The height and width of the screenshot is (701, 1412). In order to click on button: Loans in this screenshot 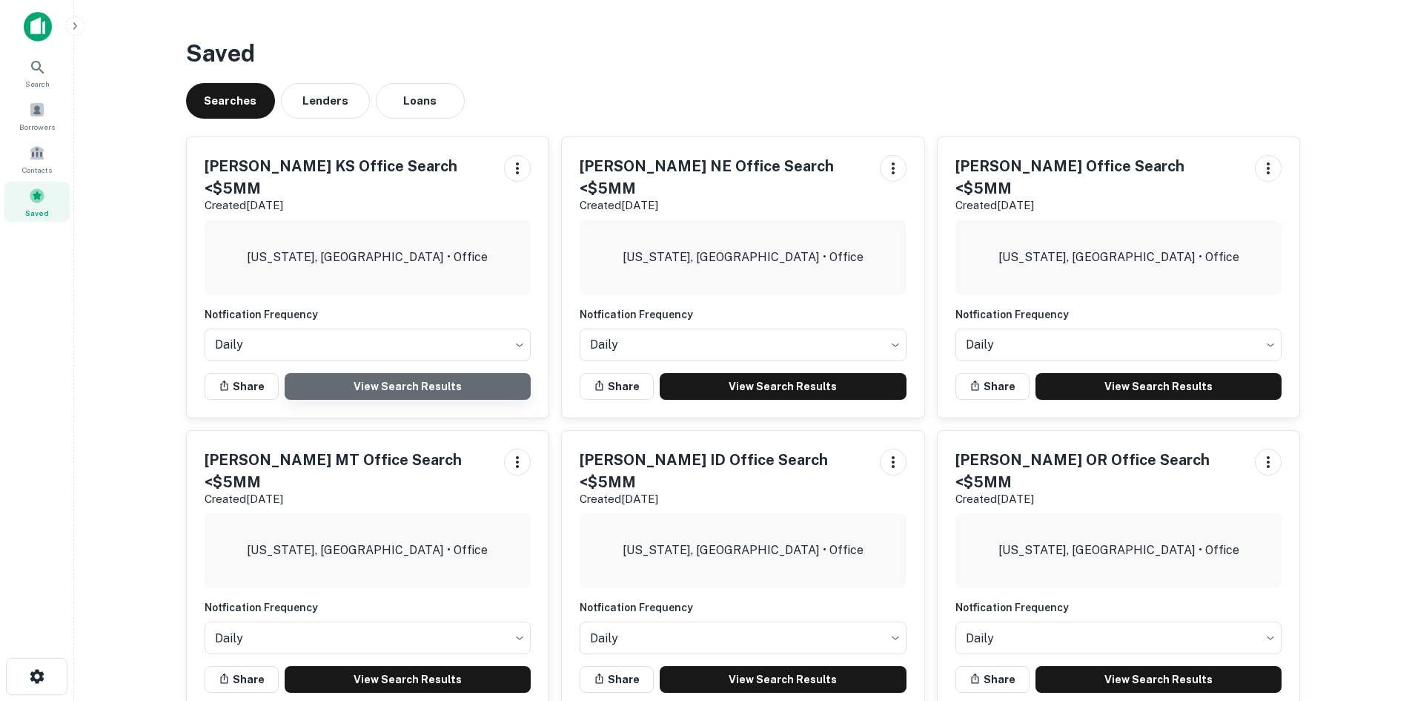, I will do `click(420, 101)`.